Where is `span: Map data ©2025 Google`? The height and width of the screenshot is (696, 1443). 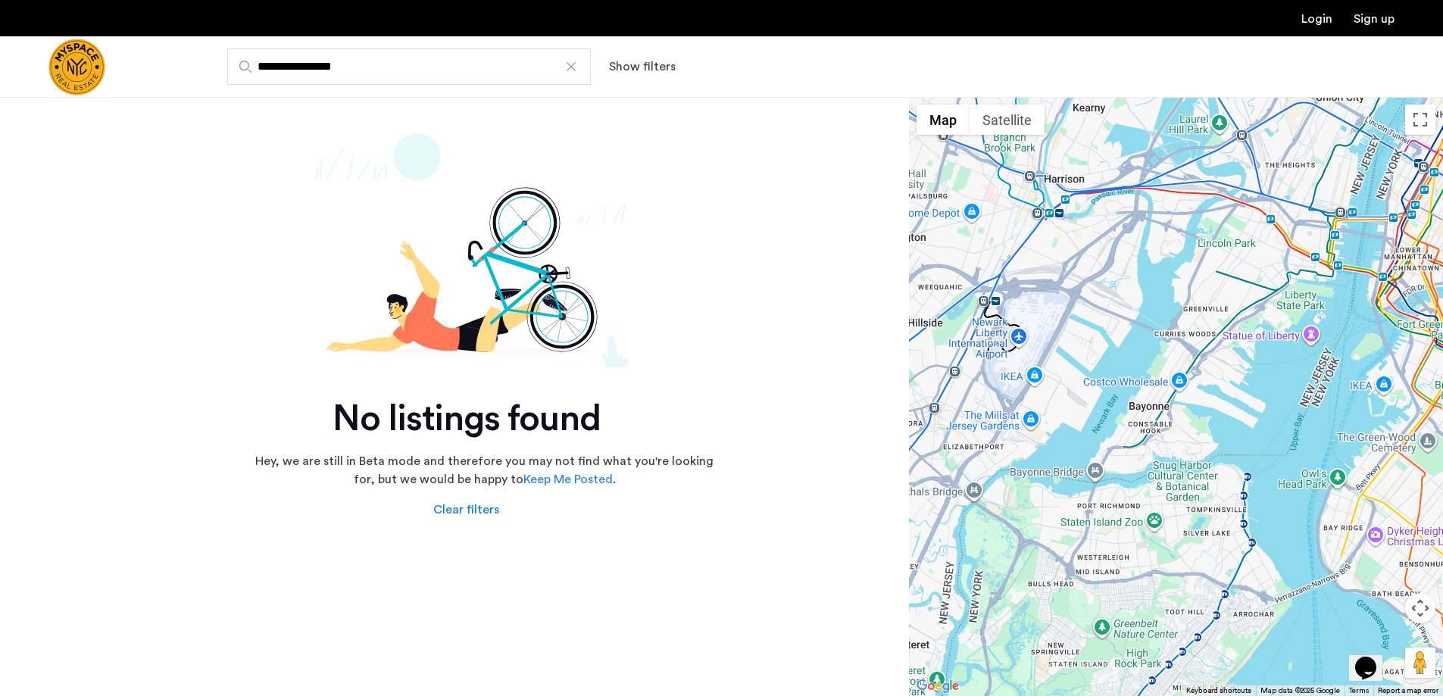
span: Map data ©2025 Google is located at coordinates (1300, 691).